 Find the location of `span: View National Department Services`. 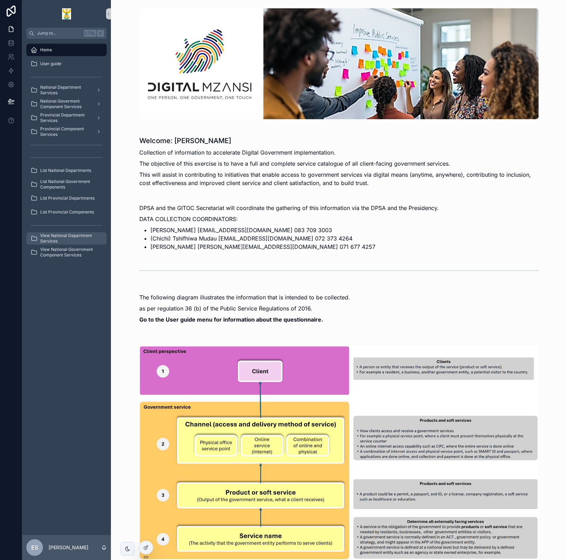

span: View National Department Services is located at coordinates (70, 239).